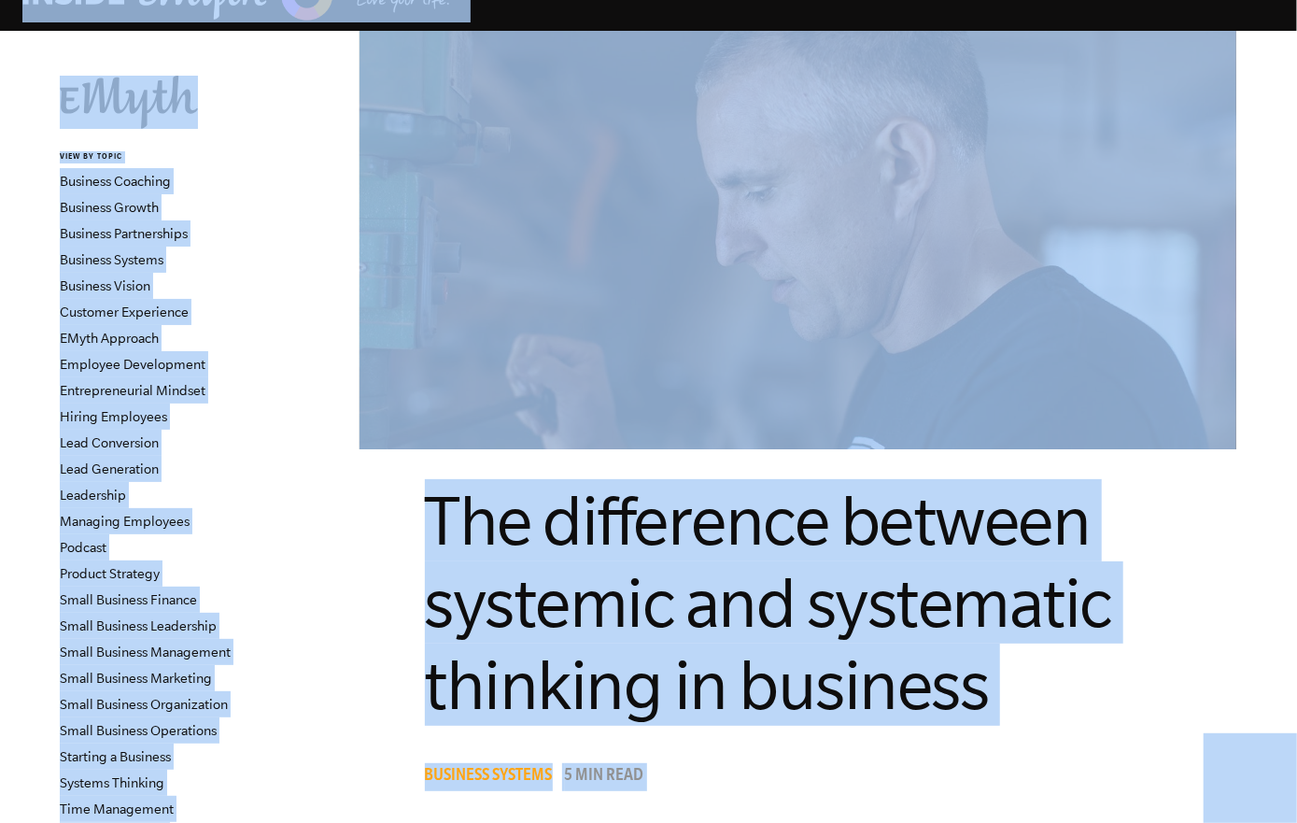 The height and width of the screenshot is (823, 1297). I want to click on a: EMyth Approach, so click(109, 338).